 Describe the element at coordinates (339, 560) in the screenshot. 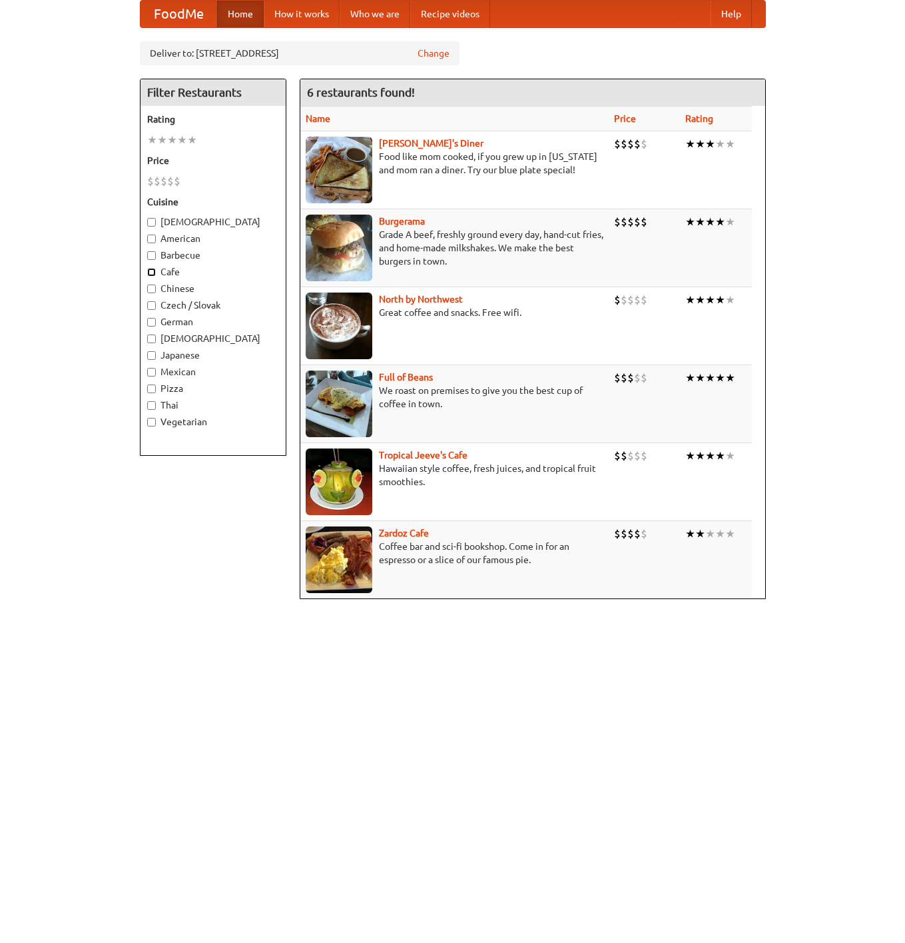

I see `img: zardoz.jpg` at that location.